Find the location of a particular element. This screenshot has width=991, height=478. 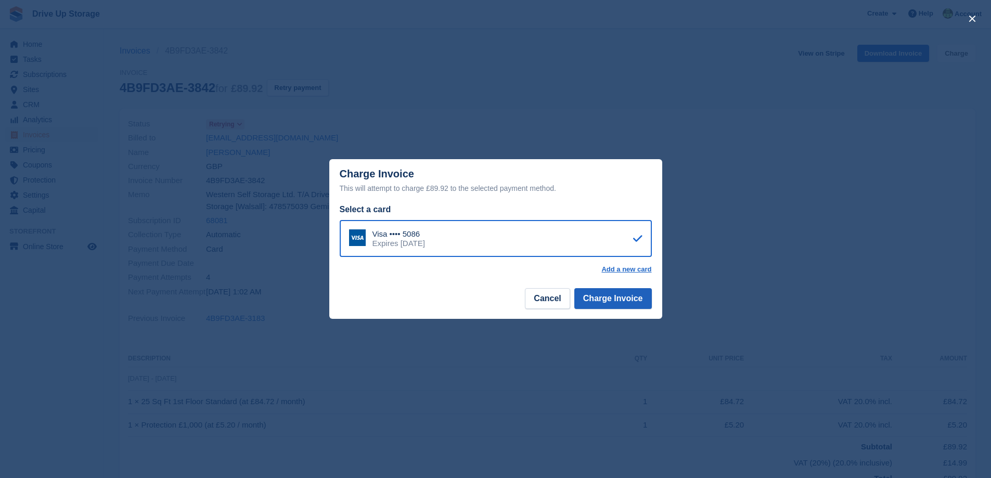

div: Visa •••• 5086 is located at coordinates (398, 234).